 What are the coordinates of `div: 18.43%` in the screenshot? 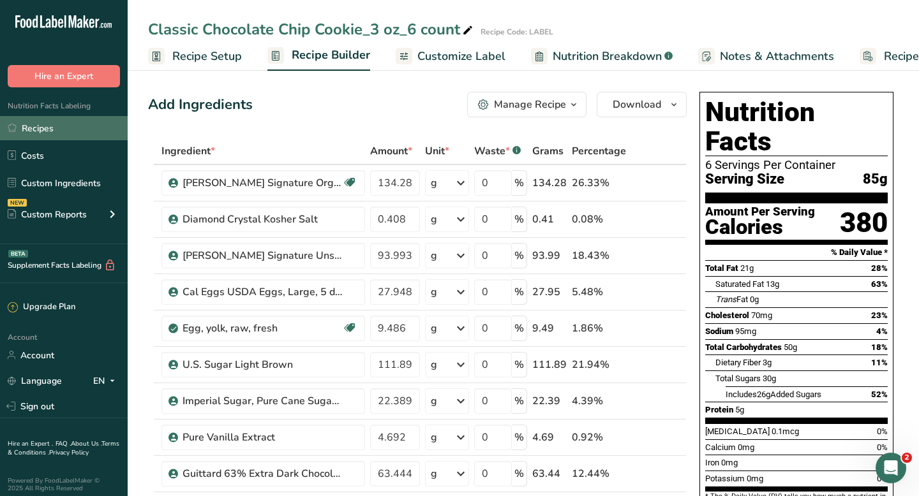 It's located at (598, 256).